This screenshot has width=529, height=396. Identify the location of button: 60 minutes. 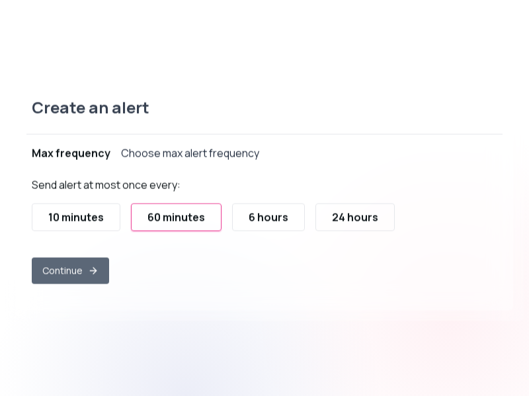
(176, 217).